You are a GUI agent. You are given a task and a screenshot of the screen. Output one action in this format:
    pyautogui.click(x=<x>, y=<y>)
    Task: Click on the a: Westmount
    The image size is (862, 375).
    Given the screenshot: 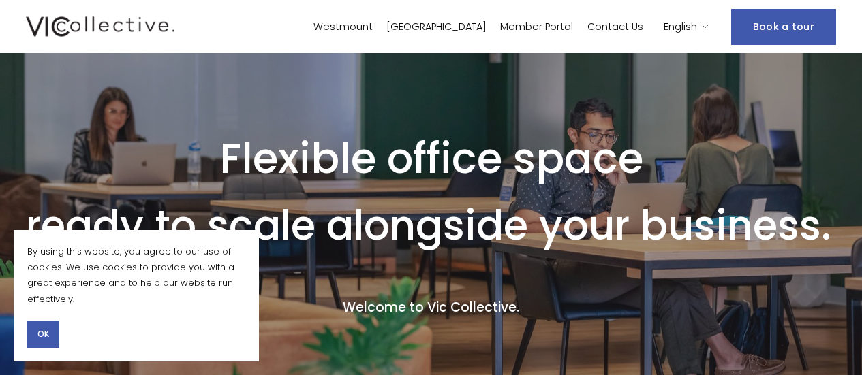 What is the action you would take?
    pyautogui.click(x=343, y=27)
    